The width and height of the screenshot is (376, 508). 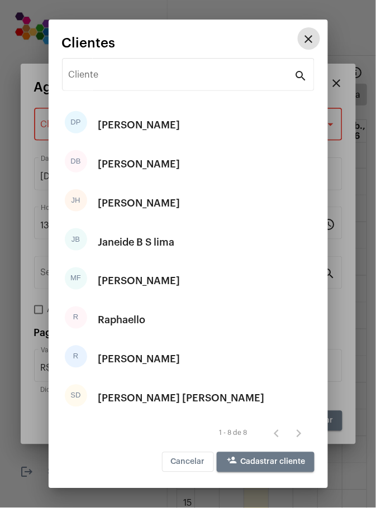 I want to click on div: 1 - 8 de 8, so click(x=233, y=433).